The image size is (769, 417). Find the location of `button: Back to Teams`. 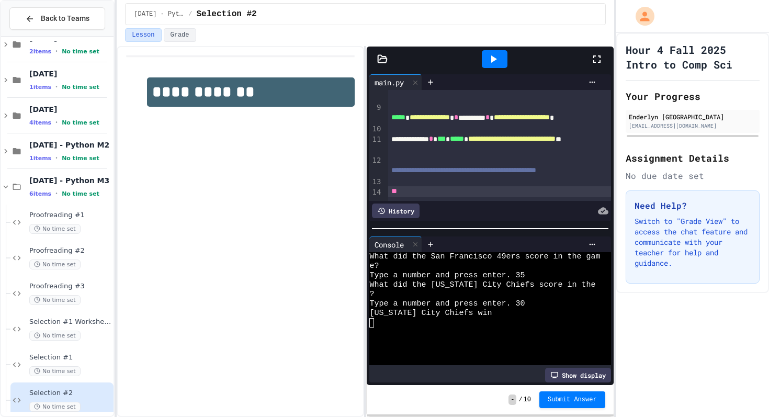

button: Back to Teams is located at coordinates (57, 18).